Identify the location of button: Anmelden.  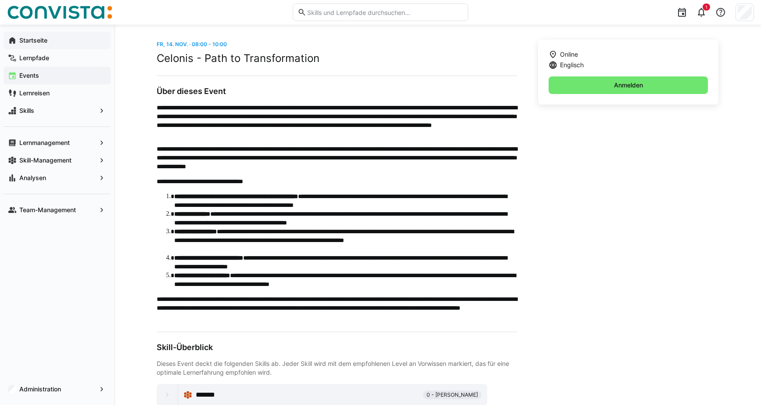
(628, 85).